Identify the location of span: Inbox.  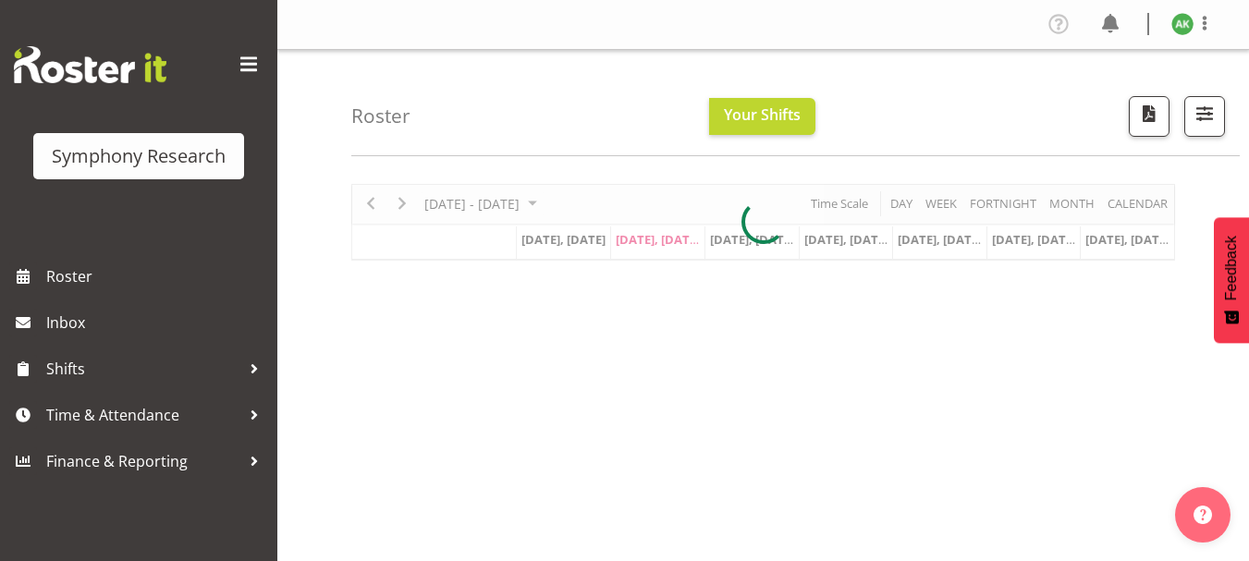
(157, 323).